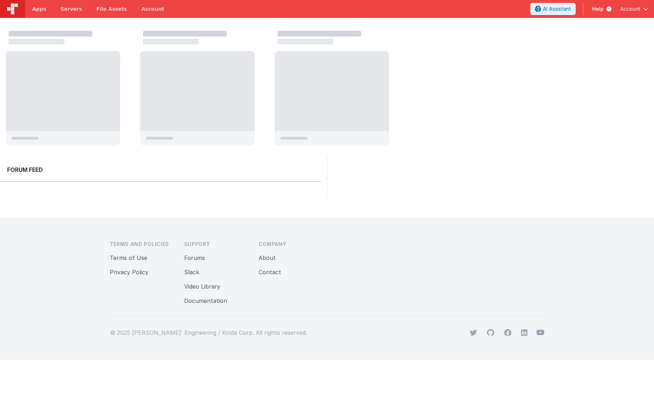 The width and height of the screenshot is (654, 396). Describe the element at coordinates (267, 258) in the screenshot. I see `button: About` at that location.